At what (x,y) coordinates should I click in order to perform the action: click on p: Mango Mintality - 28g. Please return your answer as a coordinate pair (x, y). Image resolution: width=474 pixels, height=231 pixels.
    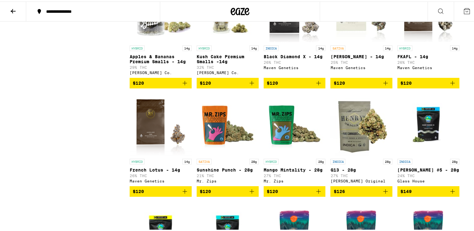
    Looking at the image, I should click on (295, 169).